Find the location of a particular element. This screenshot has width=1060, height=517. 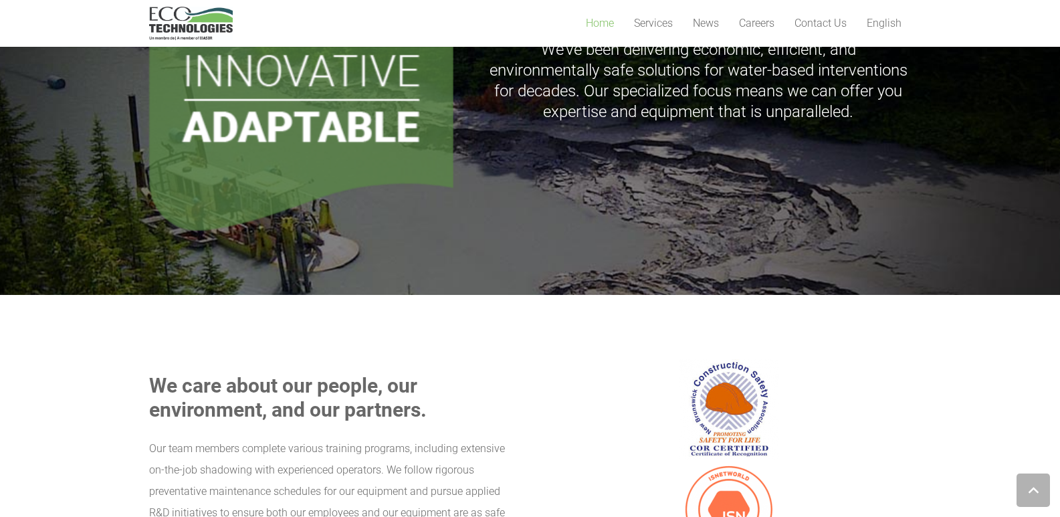

span: English is located at coordinates (884, 23).